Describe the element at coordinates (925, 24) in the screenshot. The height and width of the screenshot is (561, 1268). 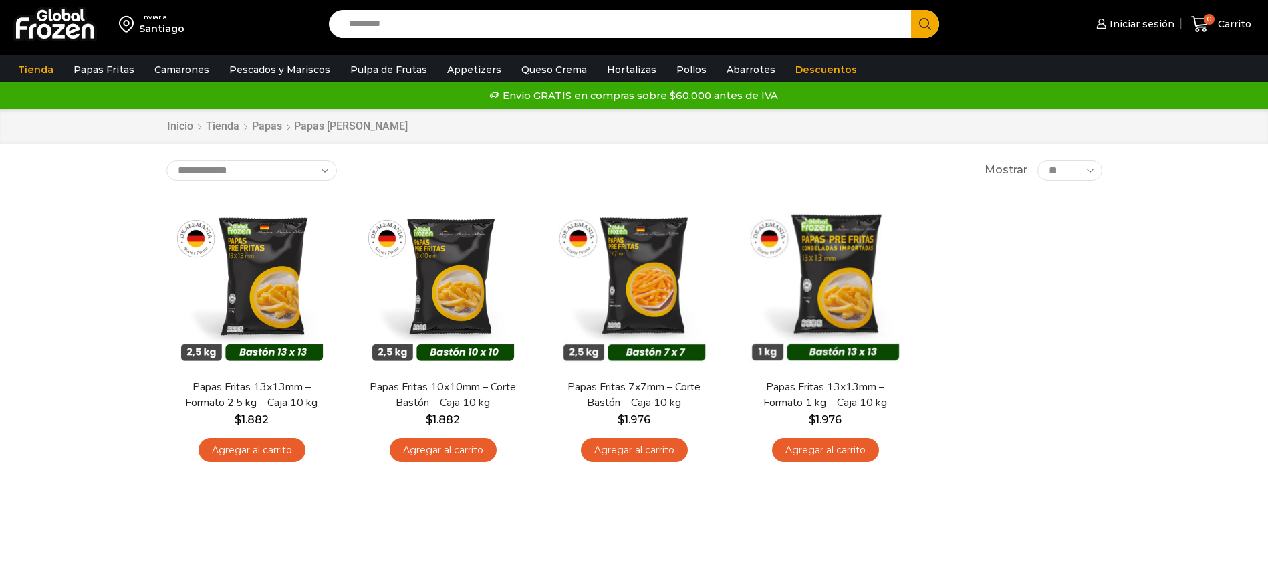
I see `button: Search button` at that location.